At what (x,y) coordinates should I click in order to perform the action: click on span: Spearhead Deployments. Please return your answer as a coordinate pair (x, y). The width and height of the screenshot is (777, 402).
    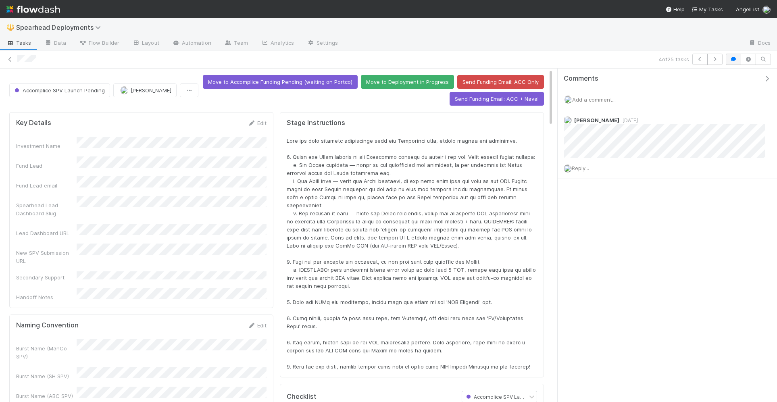
    Looking at the image, I should click on (60, 27).